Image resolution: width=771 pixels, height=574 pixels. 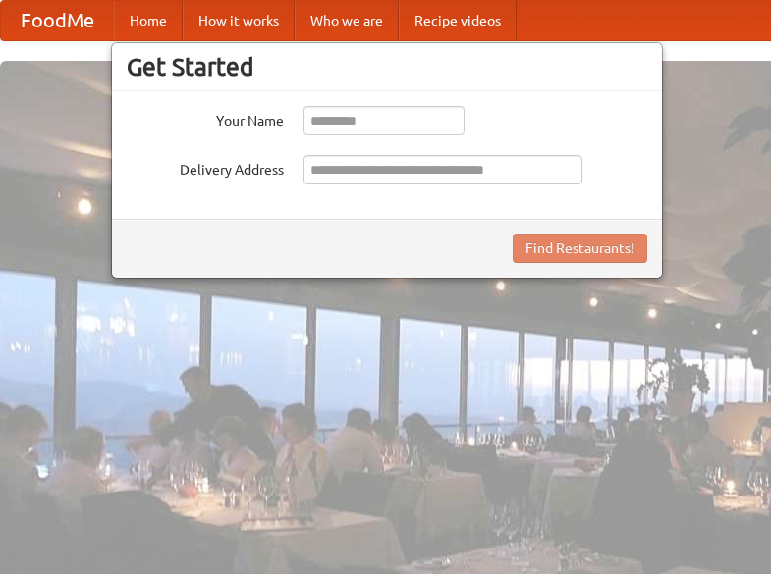 What do you see at coordinates (579, 248) in the screenshot?
I see `button: Find Restaurants!` at bounding box center [579, 248].